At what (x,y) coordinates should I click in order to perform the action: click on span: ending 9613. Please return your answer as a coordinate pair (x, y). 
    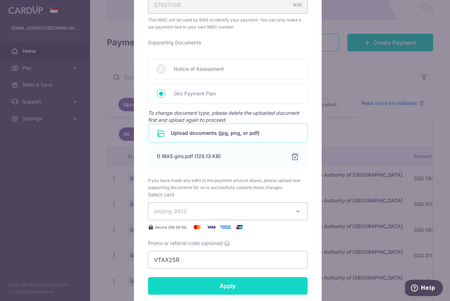
    Looking at the image, I should click on (170, 211).